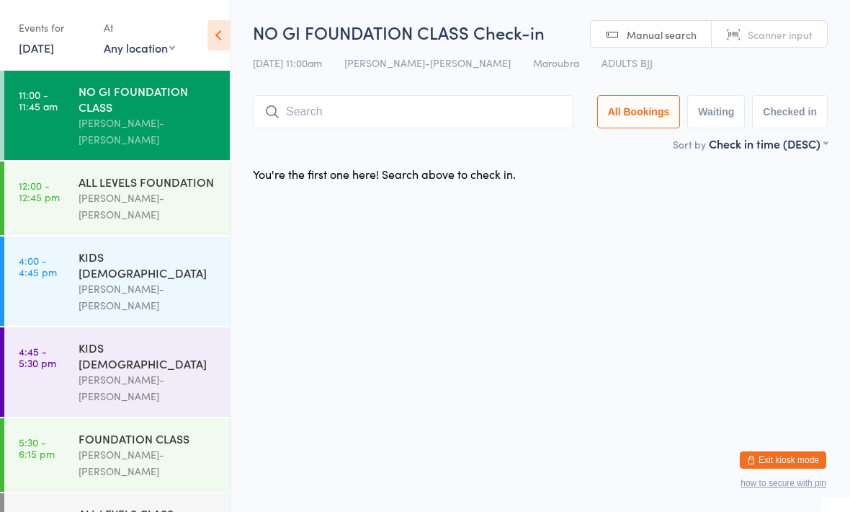  Describe the element at coordinates (413, 112) in the screenshot. I see `input: Search` at that location.